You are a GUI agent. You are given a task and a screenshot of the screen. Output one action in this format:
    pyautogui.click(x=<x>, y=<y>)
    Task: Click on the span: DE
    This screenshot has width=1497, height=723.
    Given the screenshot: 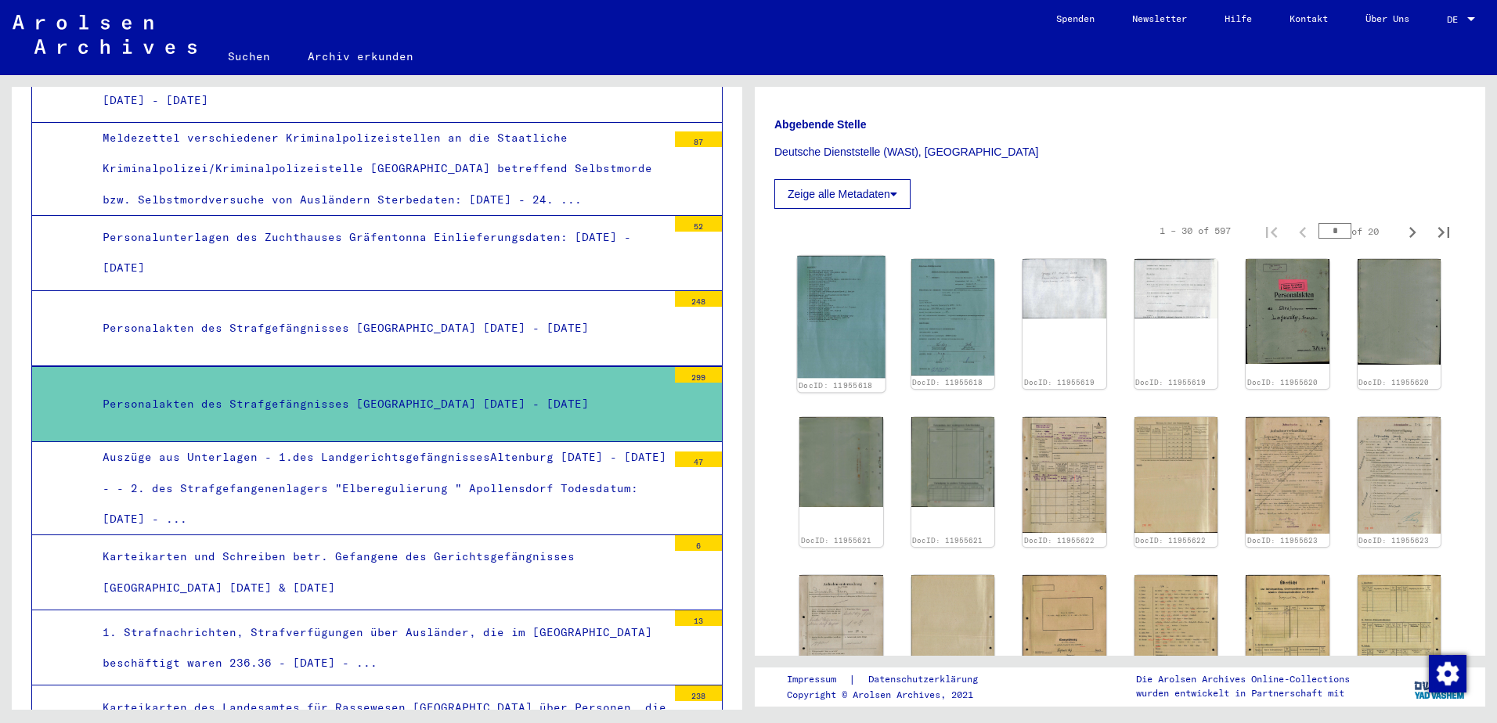 What is the action you would take?
    pyautogui.click(x=1455, y=20)
    